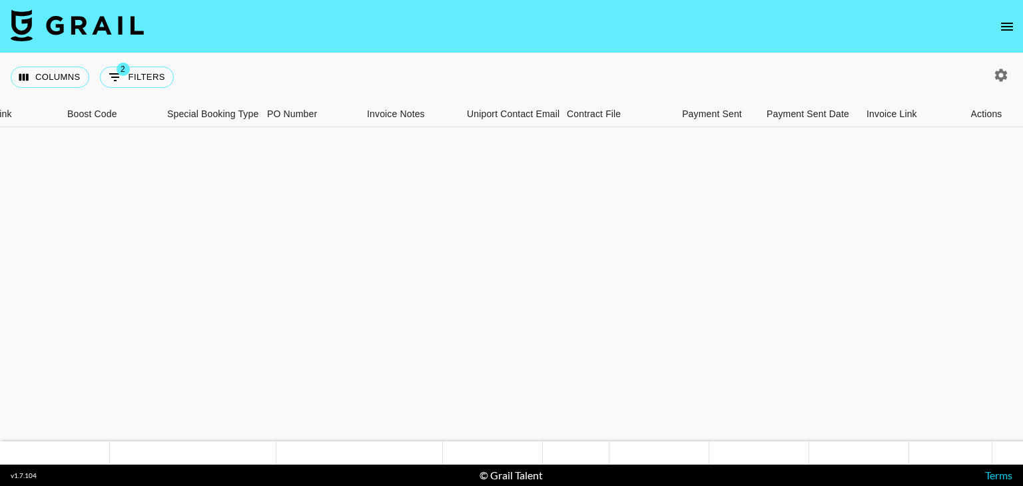 Image resolution: width=1023 pixels, height=486 pixels. I want to click on img: Grail Talent, so click(77, 25).